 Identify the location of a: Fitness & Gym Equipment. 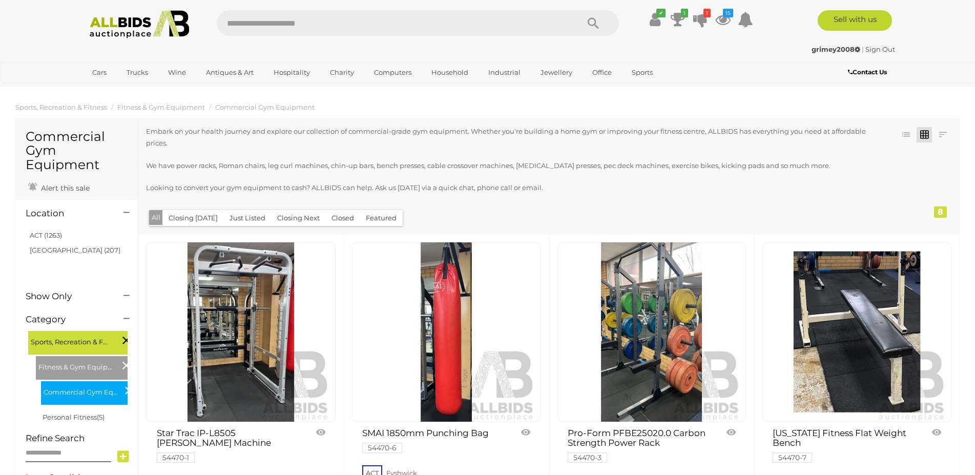
(161, 107).